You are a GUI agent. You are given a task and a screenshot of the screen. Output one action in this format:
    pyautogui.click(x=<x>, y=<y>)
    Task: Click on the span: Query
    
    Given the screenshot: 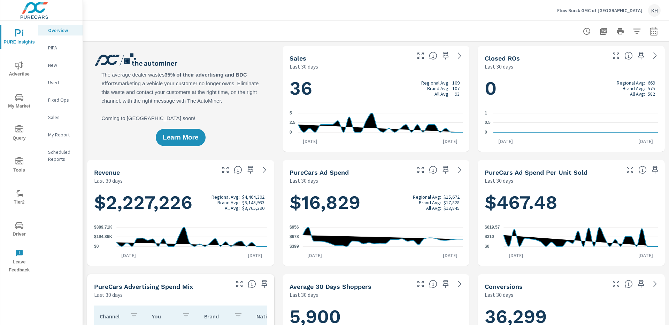 What is the action you would take?
    pyautogui.click(x=19, y=134)
    